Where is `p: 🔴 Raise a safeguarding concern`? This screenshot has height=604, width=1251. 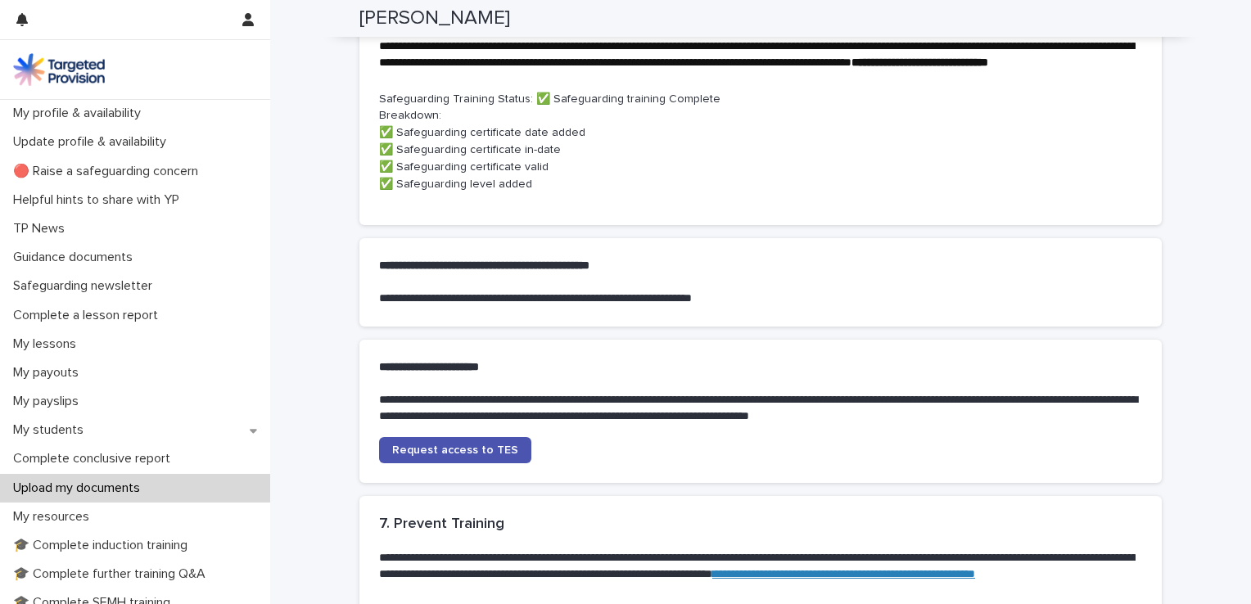 p: 🔴 Raise a safeguarding concern is located at coordinates (109, 171).